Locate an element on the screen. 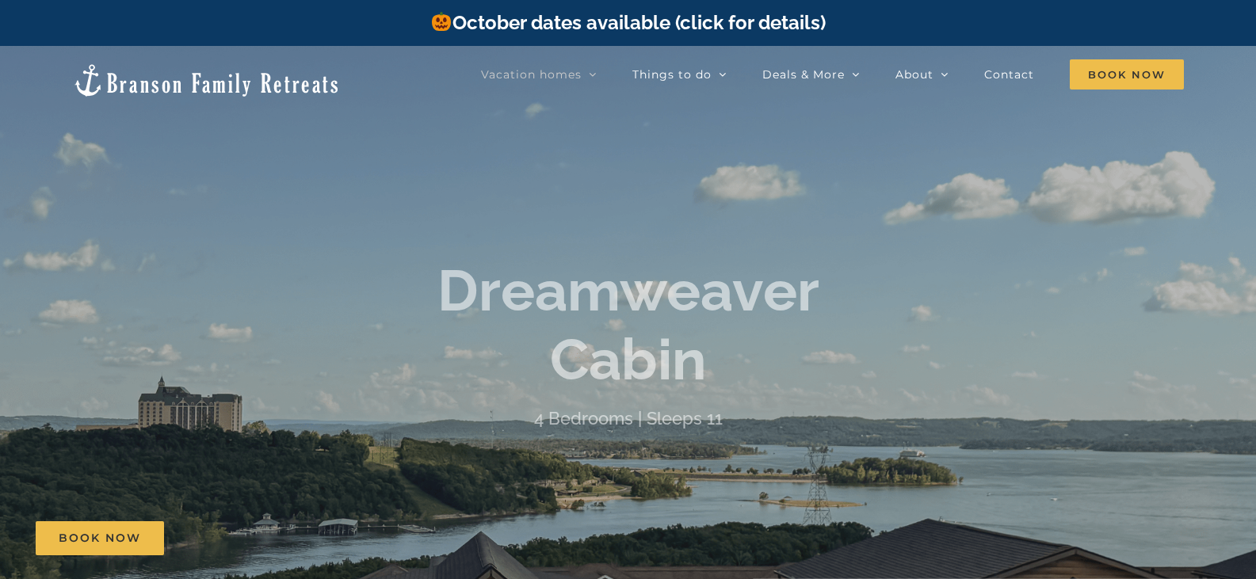 The image size is (1256, 579). span: Contact is located at coordinates (1009, 74).